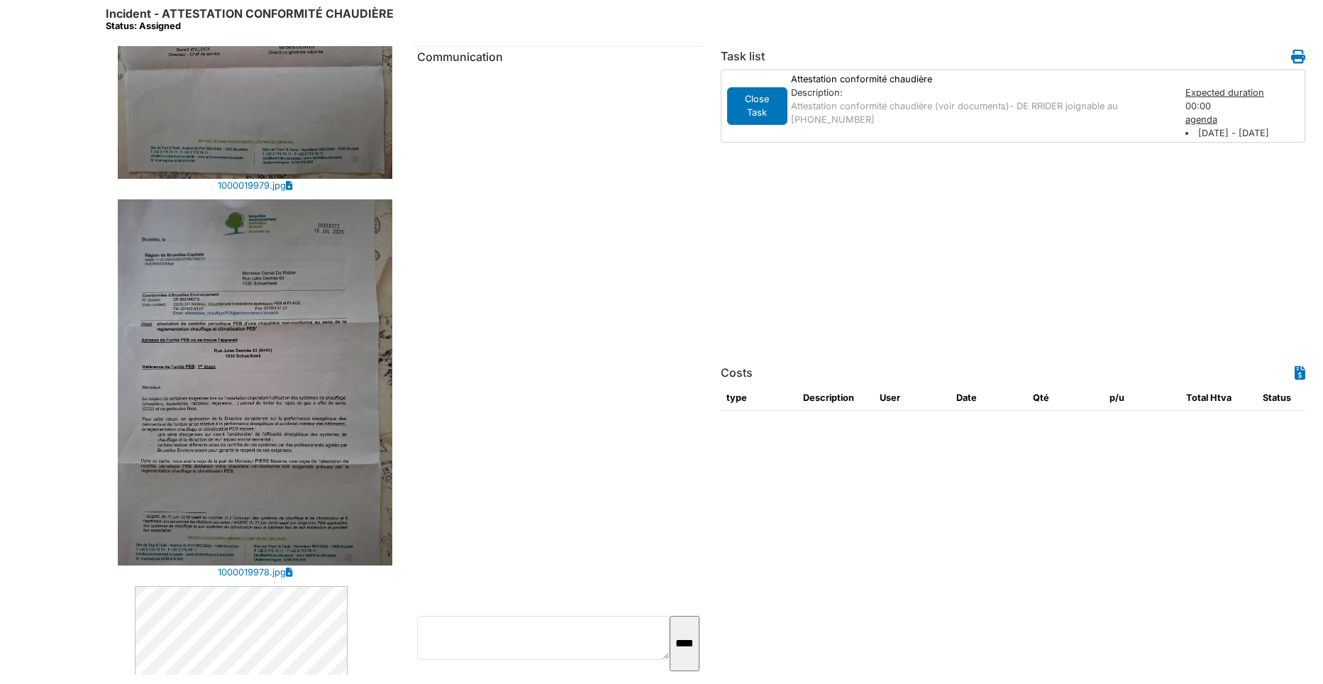 Image resolution: width=1323 pixels, height=684 pixels. What do you see at coordinates (252, 185) in the screenshot?
I see `a: 1000019979.jpg` at bounding box center [252, 185].